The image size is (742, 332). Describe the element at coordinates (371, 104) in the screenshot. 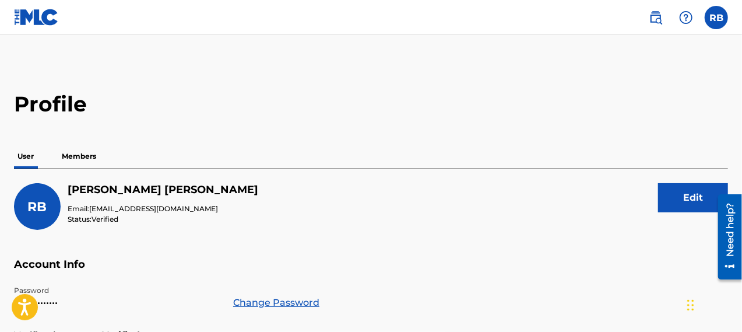

I see `h2: Profile` at that location.